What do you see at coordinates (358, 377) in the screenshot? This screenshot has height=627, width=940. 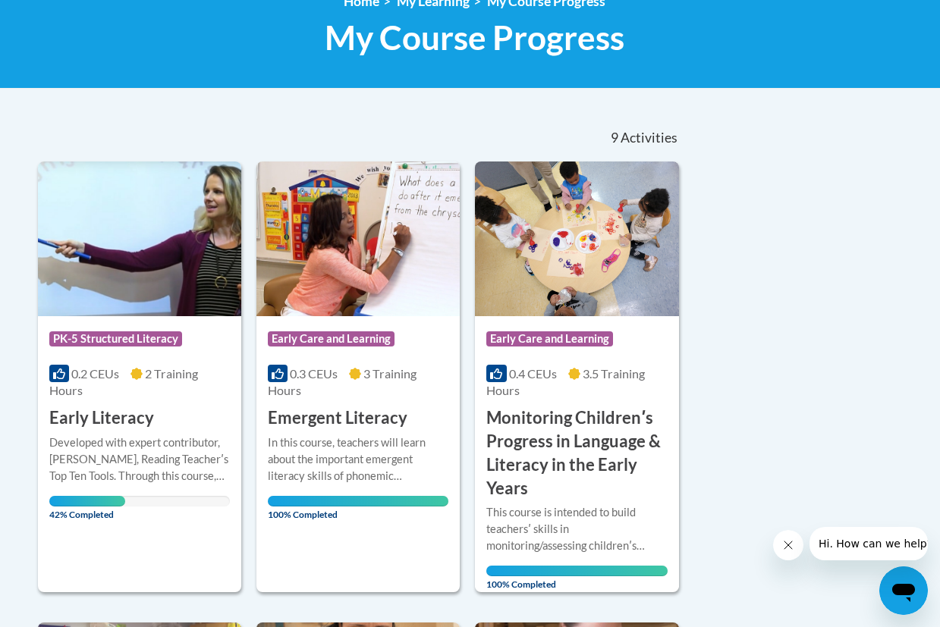 I see `a: Course LogoEarly Care and Learning0.3 CEUs3 Training Hours Emergent LiteracyIn this course, teach...` at bounding box center [358, 377].